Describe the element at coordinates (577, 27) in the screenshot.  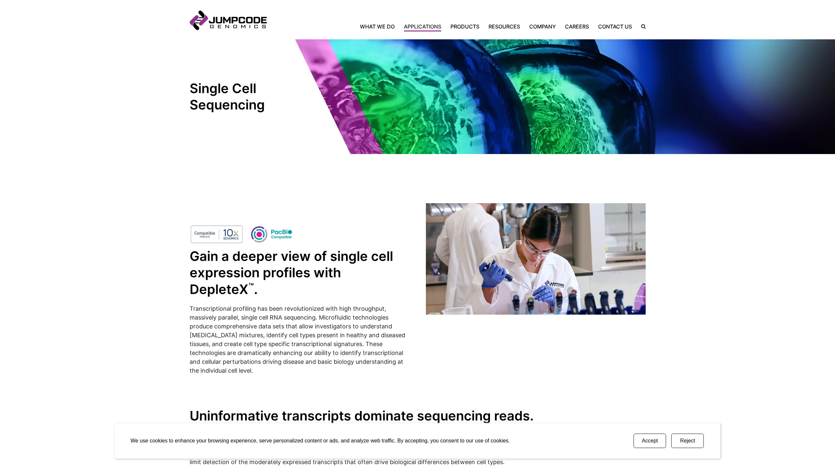
I see `a: Careers` at that location.